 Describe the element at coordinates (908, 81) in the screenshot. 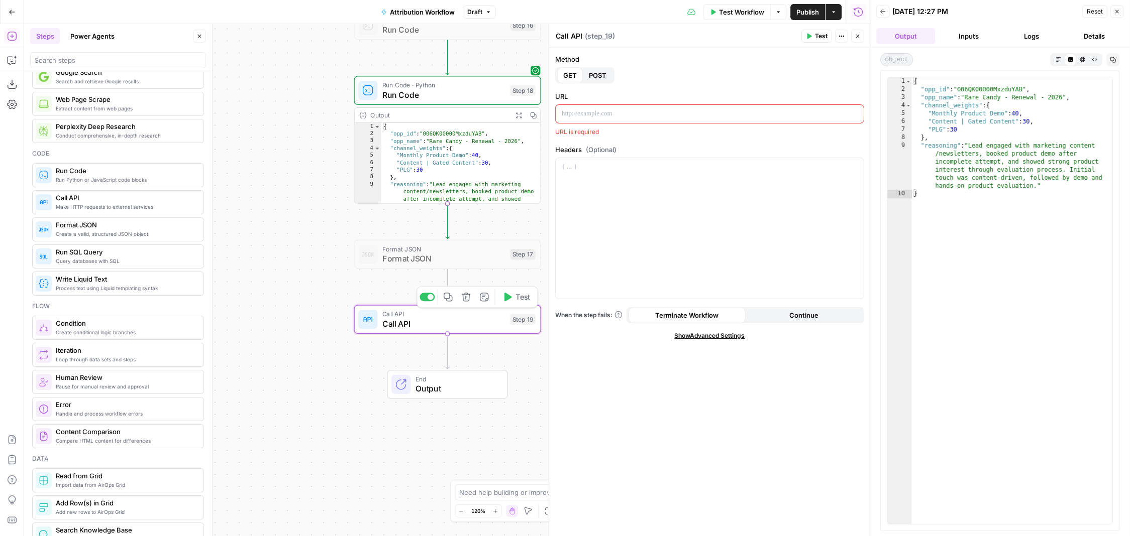

I see `span: Toggle code folding, rows 1 through 10` at that location.